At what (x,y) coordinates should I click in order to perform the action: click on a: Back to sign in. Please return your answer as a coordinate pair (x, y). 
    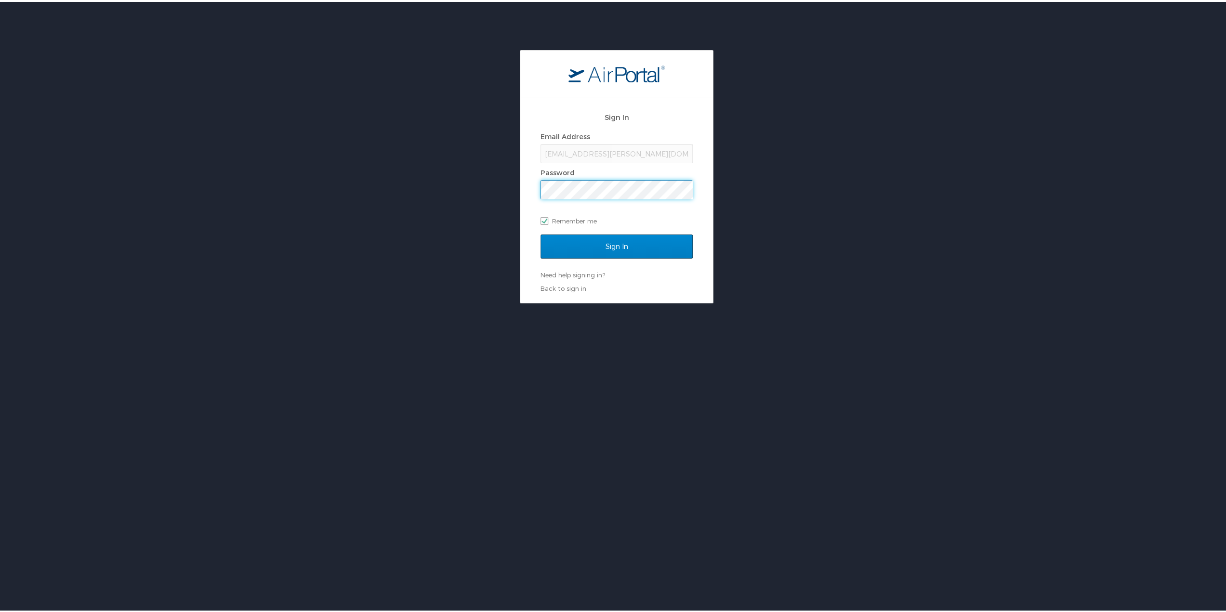
    Looking at the image, I should click on (563, 287).